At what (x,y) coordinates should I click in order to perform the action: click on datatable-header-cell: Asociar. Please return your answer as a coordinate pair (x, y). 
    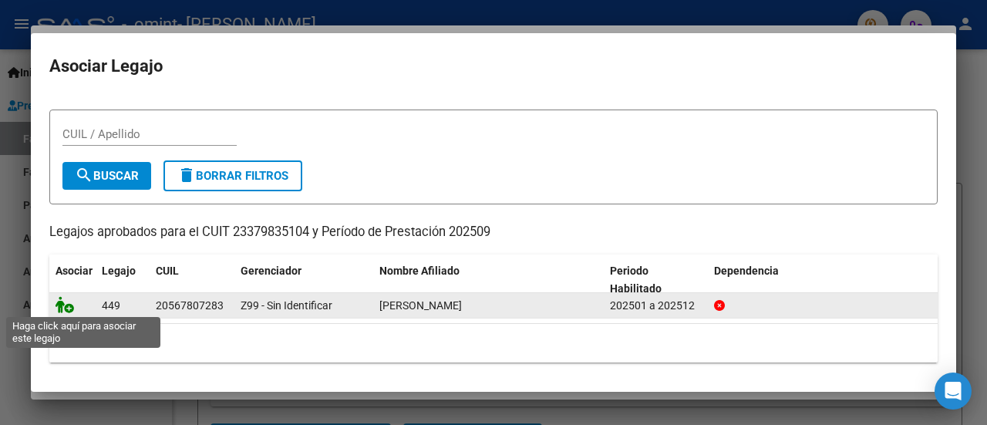
    Looking at the image, I should click on (73, 280).